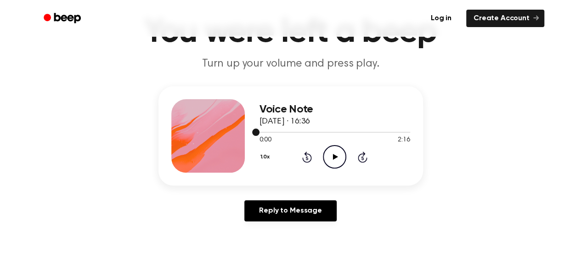 This screenshot has height=253, width=581. I want to click on button: 1.0x, so click(267, 157).